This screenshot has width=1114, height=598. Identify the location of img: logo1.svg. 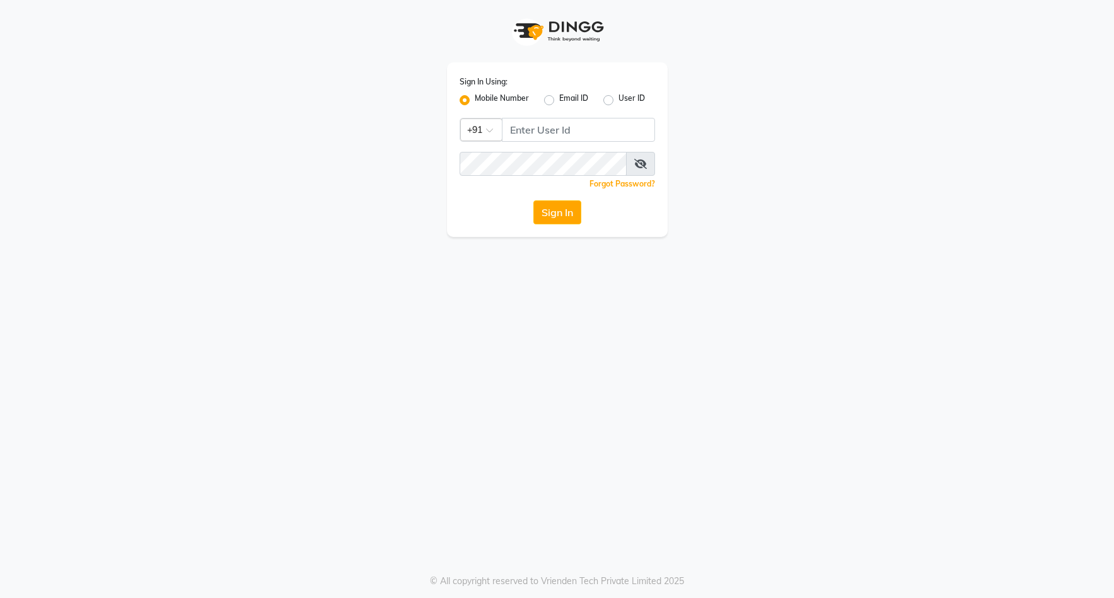
(557, 31).